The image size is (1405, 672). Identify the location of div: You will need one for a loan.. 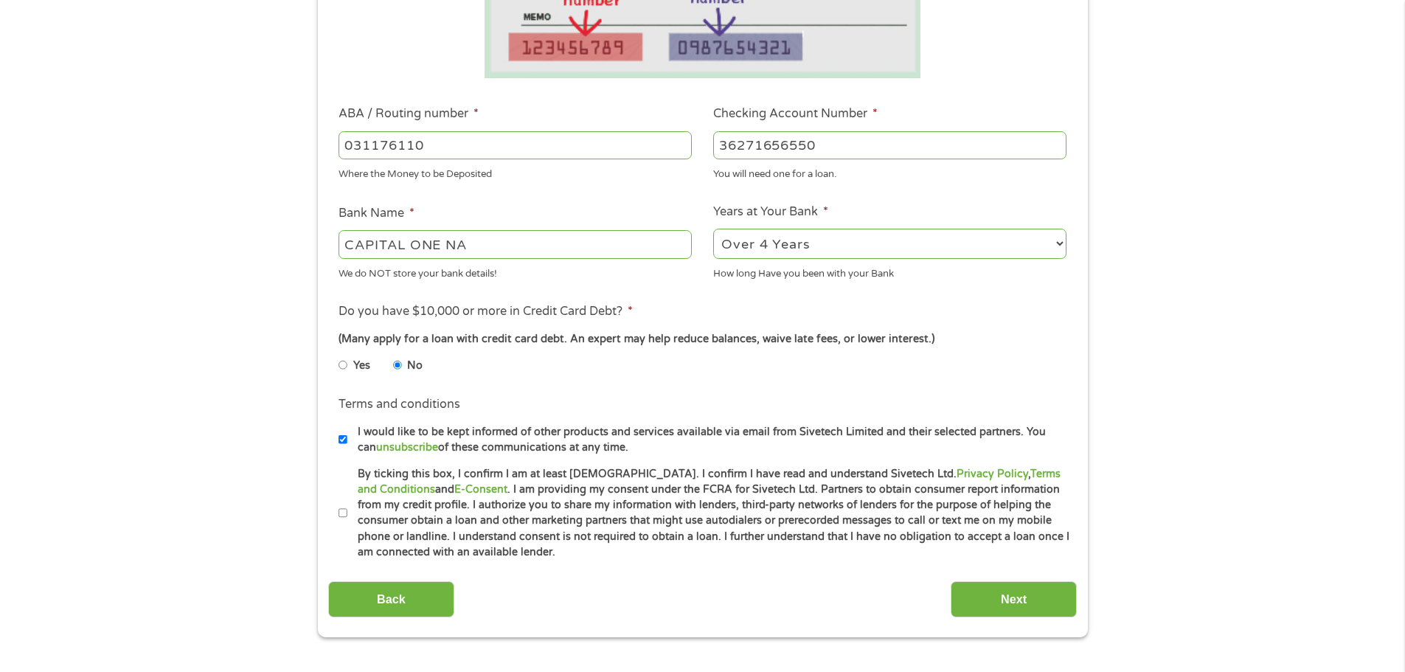
(890, 172).